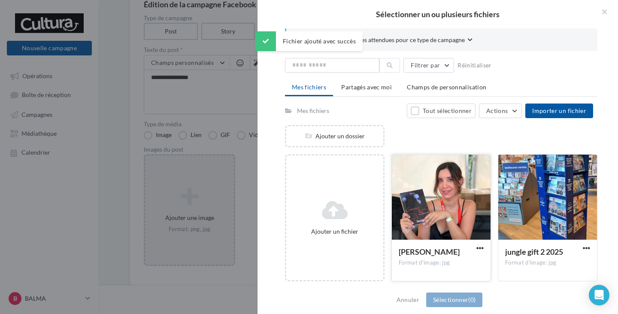 The width and height of the screenshot is (618, 314). What do you see at coordinates (309, 41) in the screenshot?
I see `div: Fichier ajouté avec succès` at bounding box center [309, 41].